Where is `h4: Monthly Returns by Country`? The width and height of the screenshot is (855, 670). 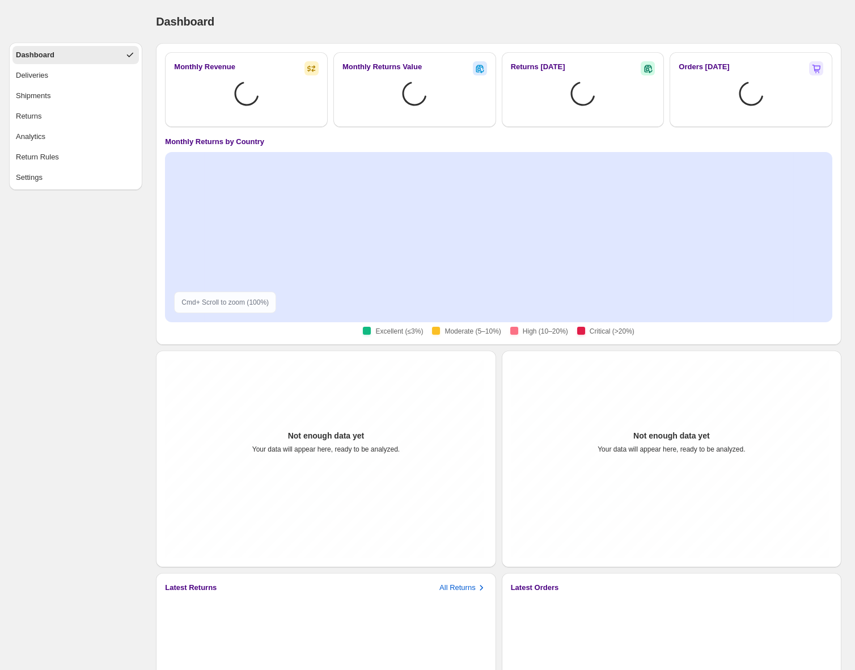 h4: Monthly Returns by Country is located at coordinates (214, 142).